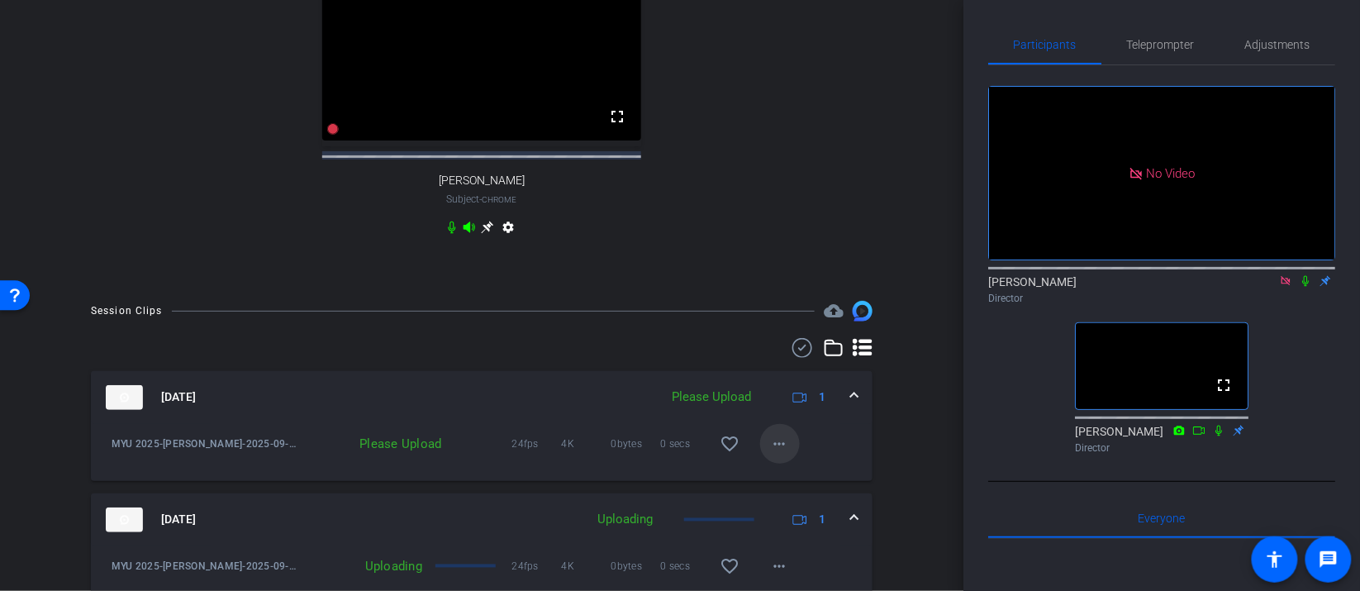  What do you see at coordinates (863, 311) in the screenshot?
I see `img: Session clips` at bounding box center [863, 311].